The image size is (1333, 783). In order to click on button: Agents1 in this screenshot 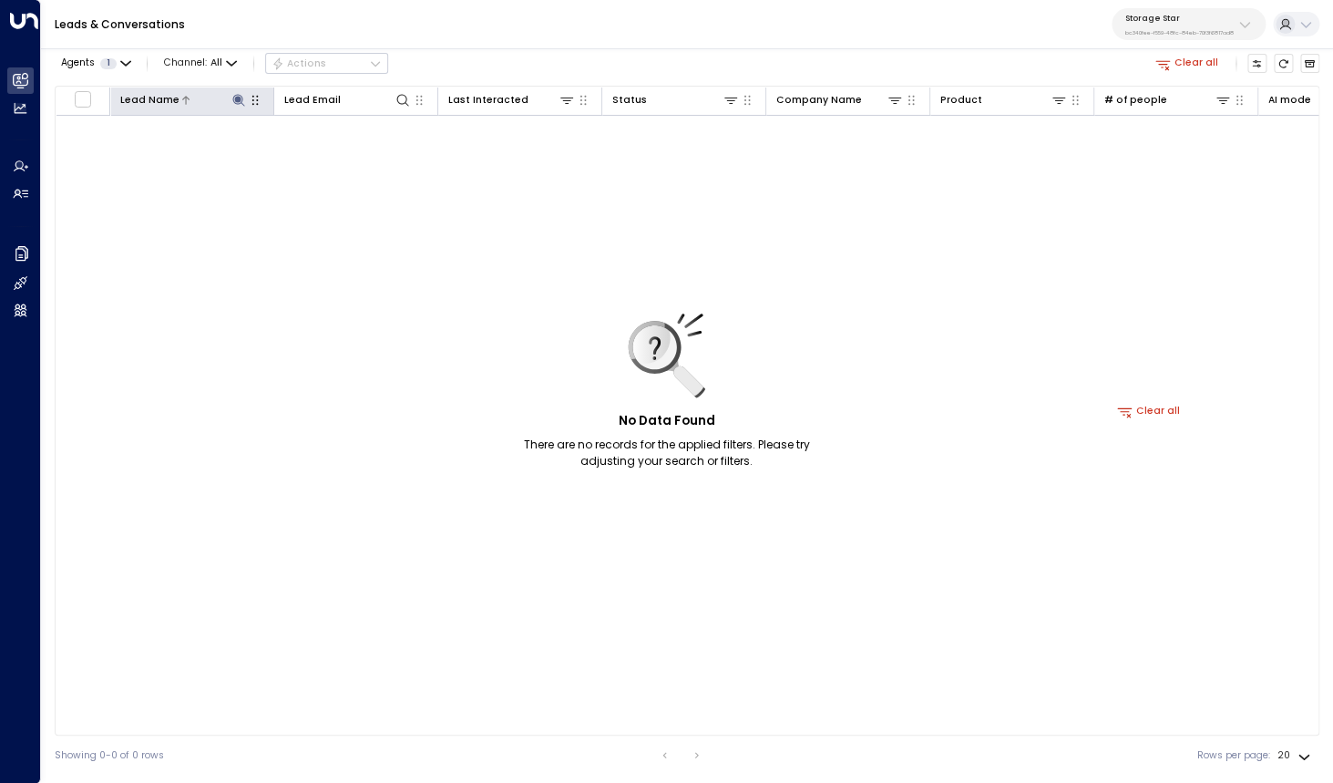, I will do `click(95, 63)`.